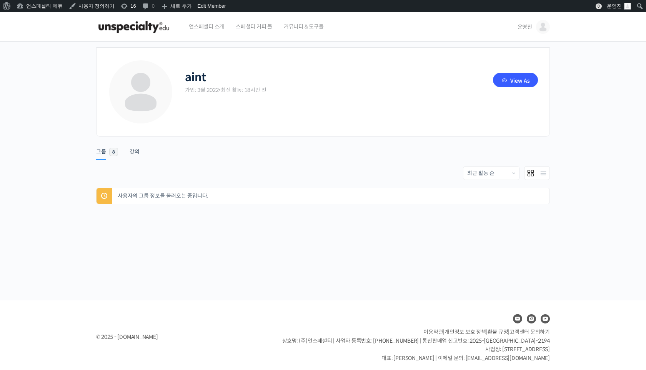 The width and height of the screenshot is (646, 370). I want to click on img: Profile photo of aint, so click(141, 92).